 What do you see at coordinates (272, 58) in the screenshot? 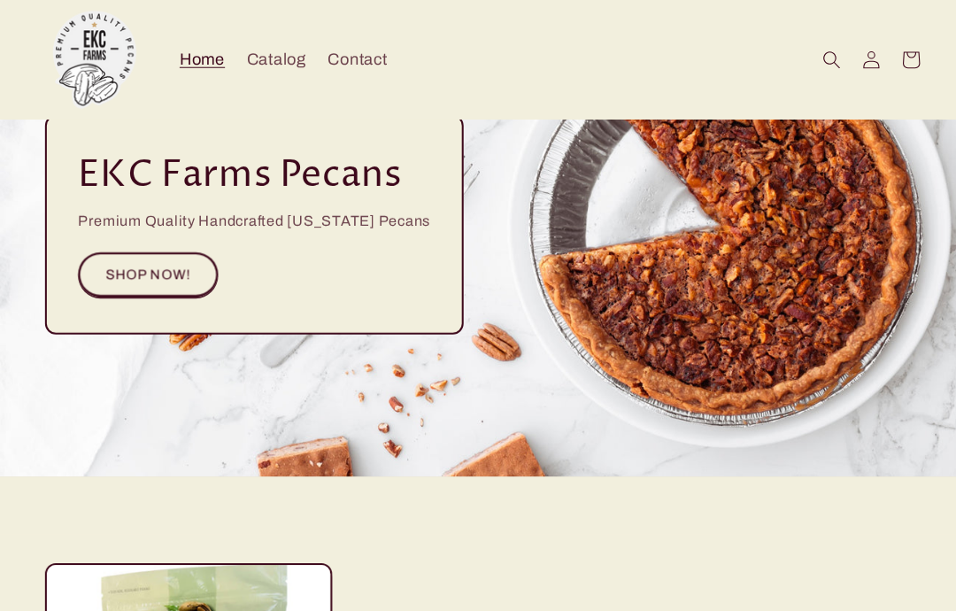
I see `a: Catalog` at bounding box center [272, 58].